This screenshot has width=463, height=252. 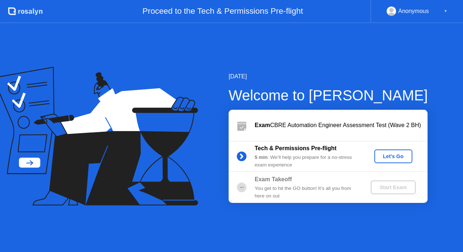 What do you see at coordinates (393, 156) in the screenshot?
I see `div: Let's Go` at bounding box center [393, 156].